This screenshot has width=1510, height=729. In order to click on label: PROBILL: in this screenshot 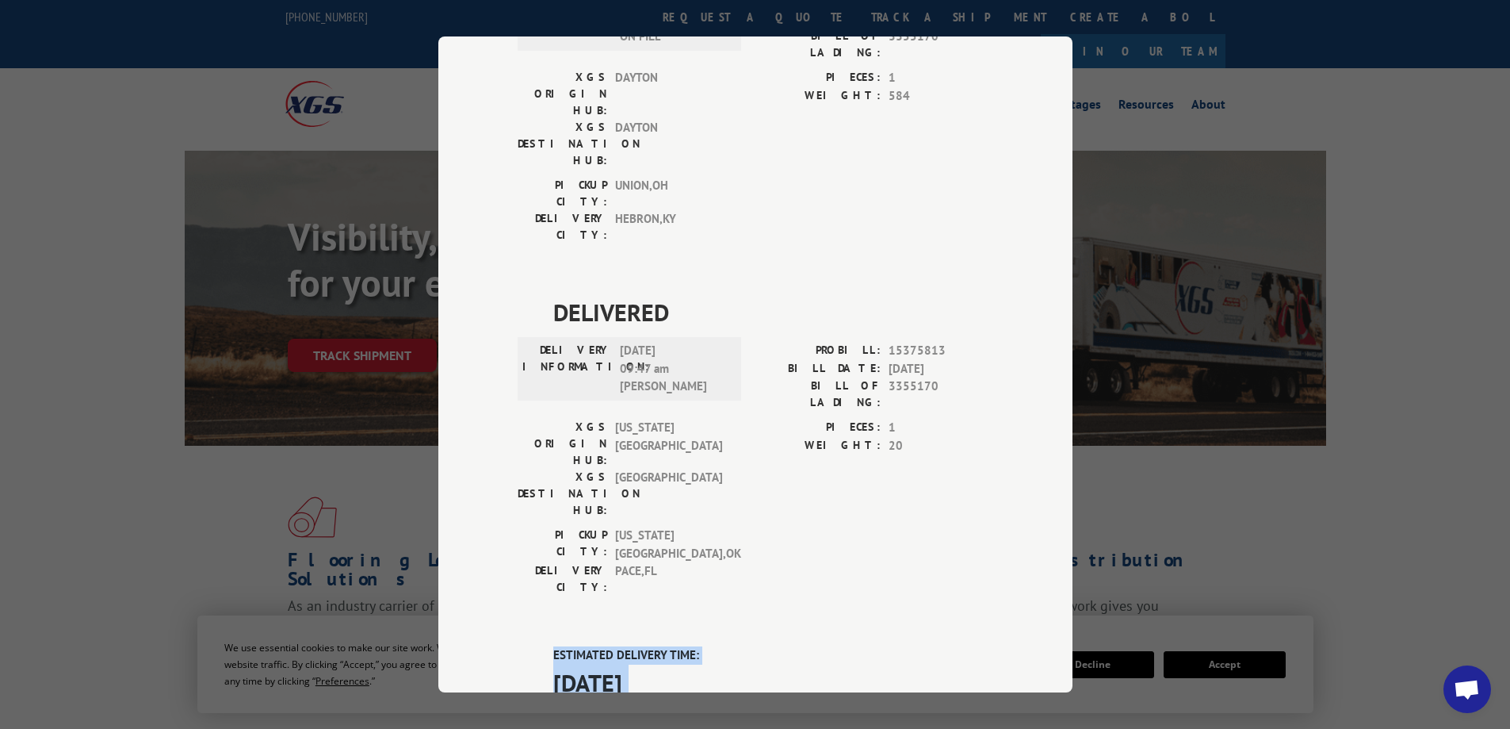, I will do `click(818, 350)`.